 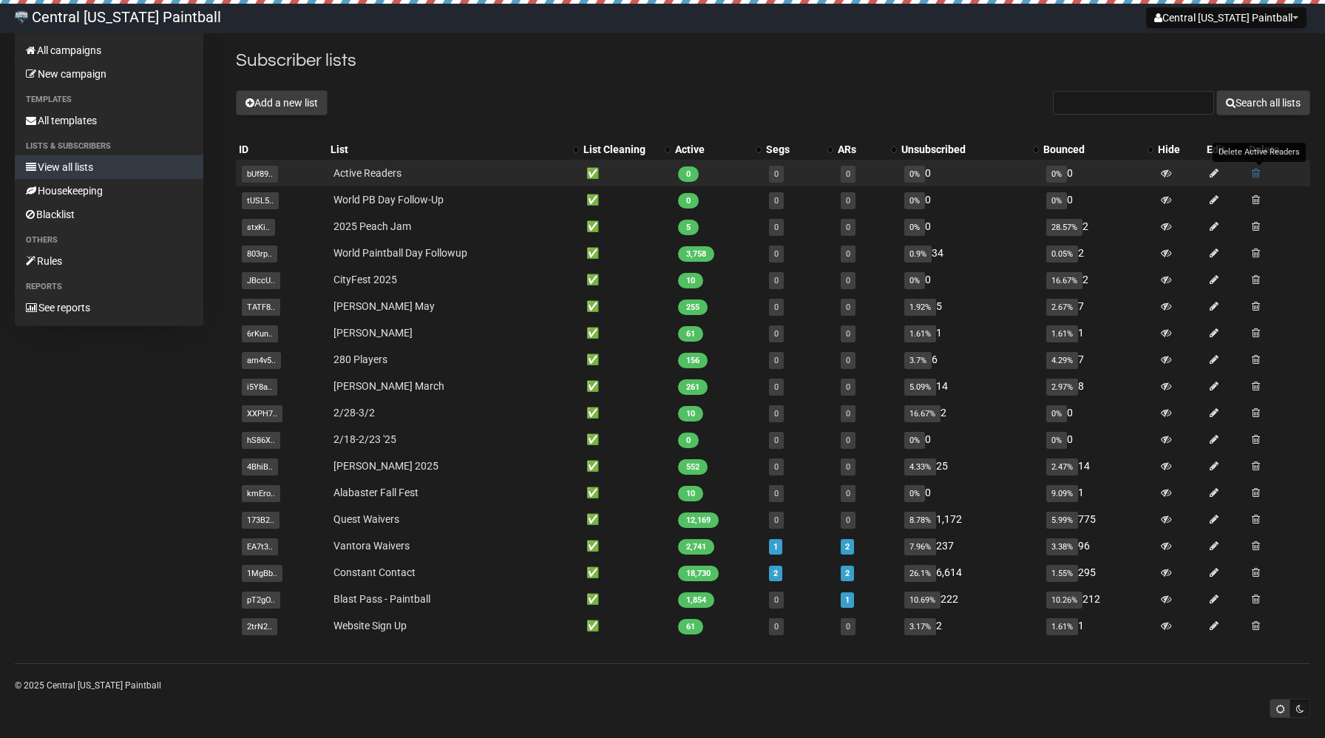 What do you see at coordinates (261, 360) in the screenshot?
I see `span: am4v5..` at bounding box center [261, 360].